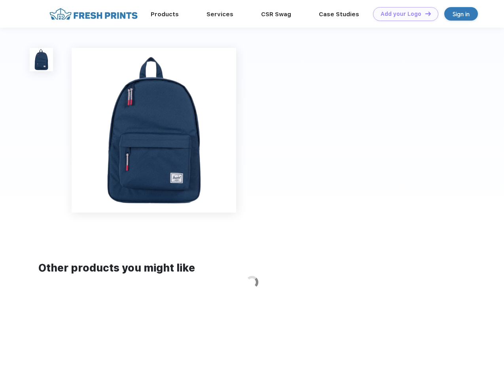  What do you see at coordinates (461, 14) in the screenshot?
I see `div: Sign in` at bounding box center [461, 14].